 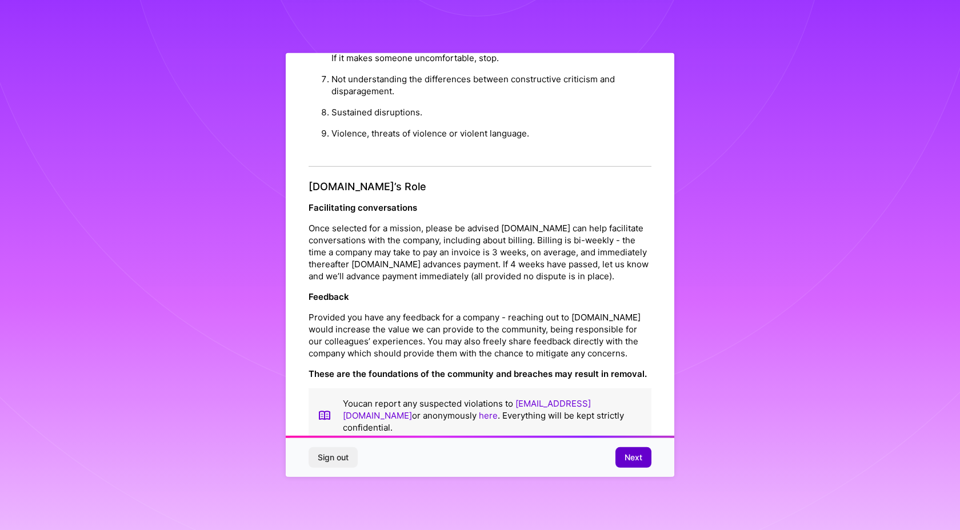 What do you see at coordinates (633, 458) in the screenshot?
I see `span: Next` at bounding box center [633, 458].